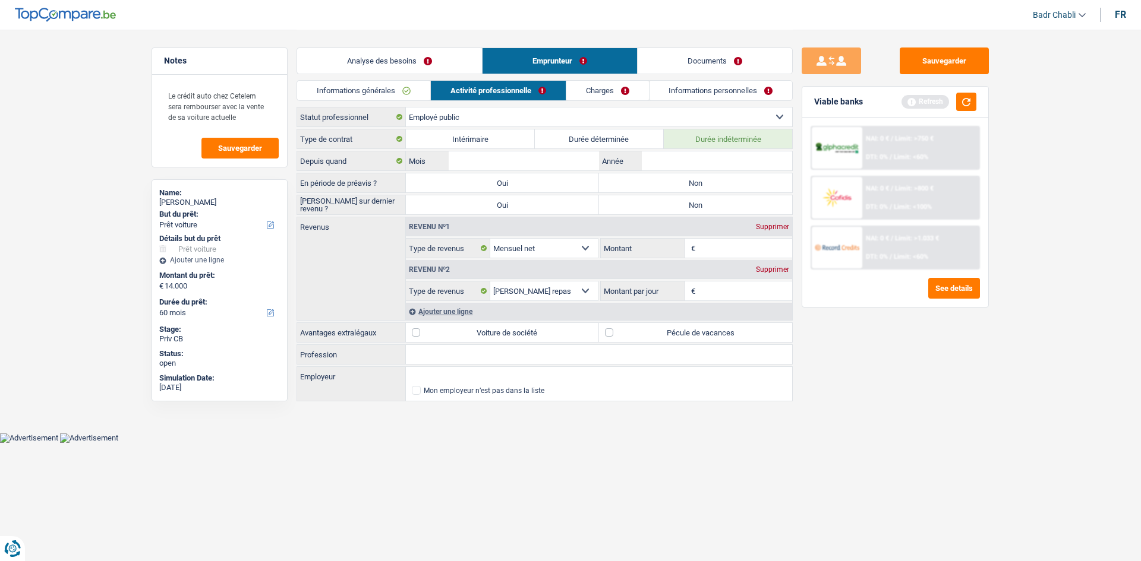 This screenshot has height=561, width=1141. I want to click on span: Limit: <100%, so click(913, 207).